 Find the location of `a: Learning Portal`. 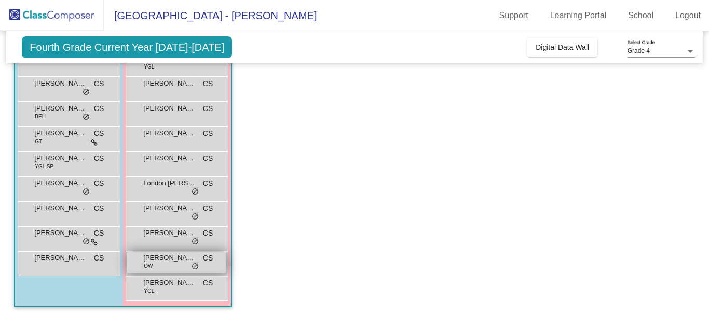

a: Learning Portal is located at coordinates (578, 16).